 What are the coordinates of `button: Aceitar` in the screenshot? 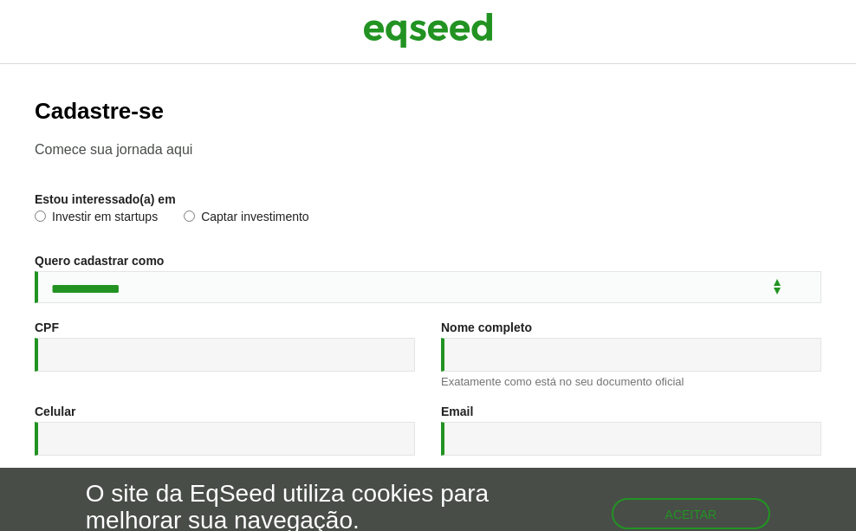 It's located at (691, 514).